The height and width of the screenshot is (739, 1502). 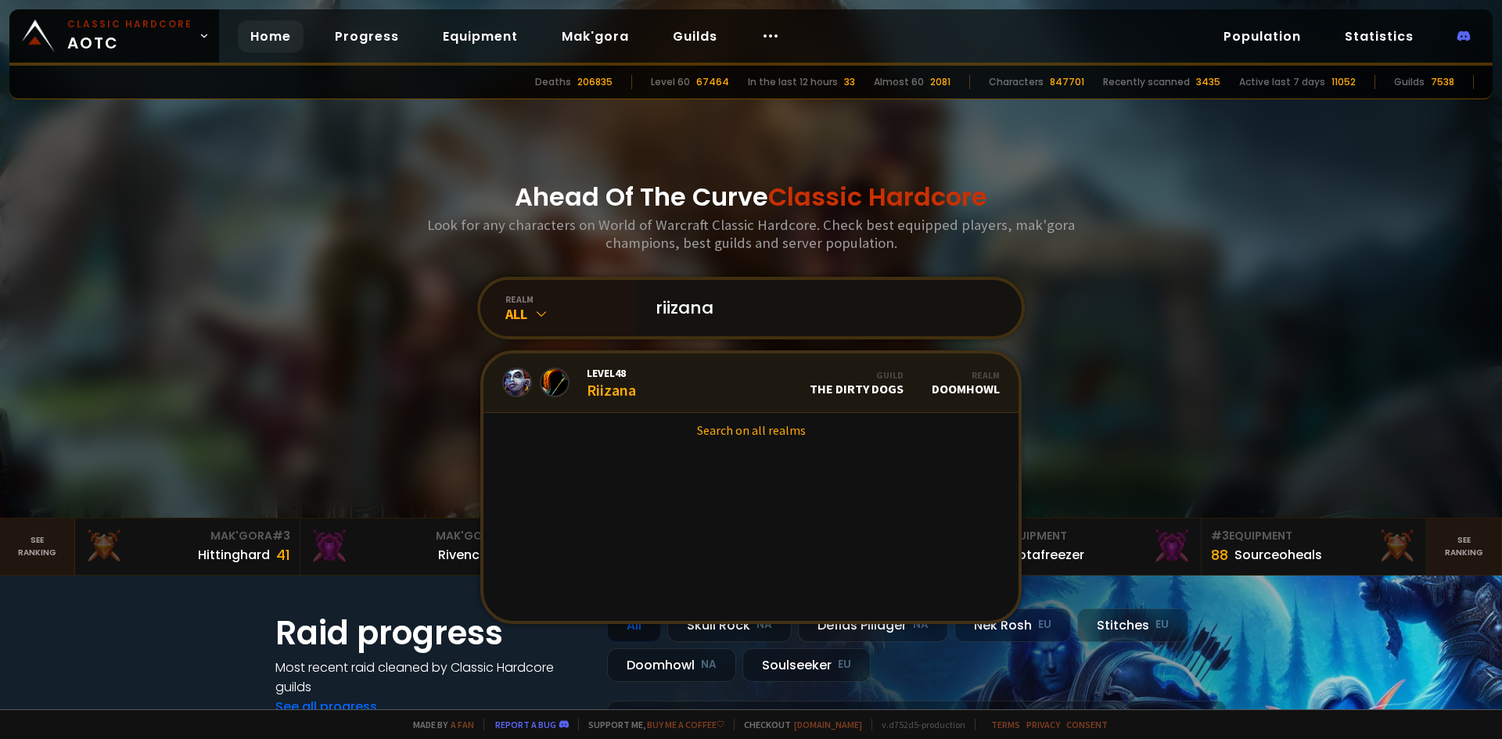 I want to click on h1: Ahead Of The Curve, so click(x=751, y=197).